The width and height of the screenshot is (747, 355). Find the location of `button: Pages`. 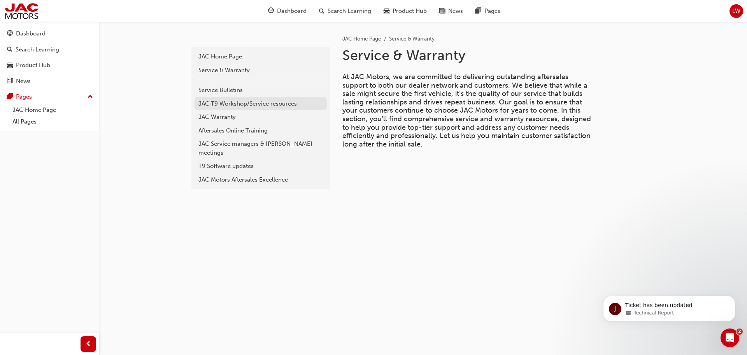

button: Pages is located at coordinates (49, 97).